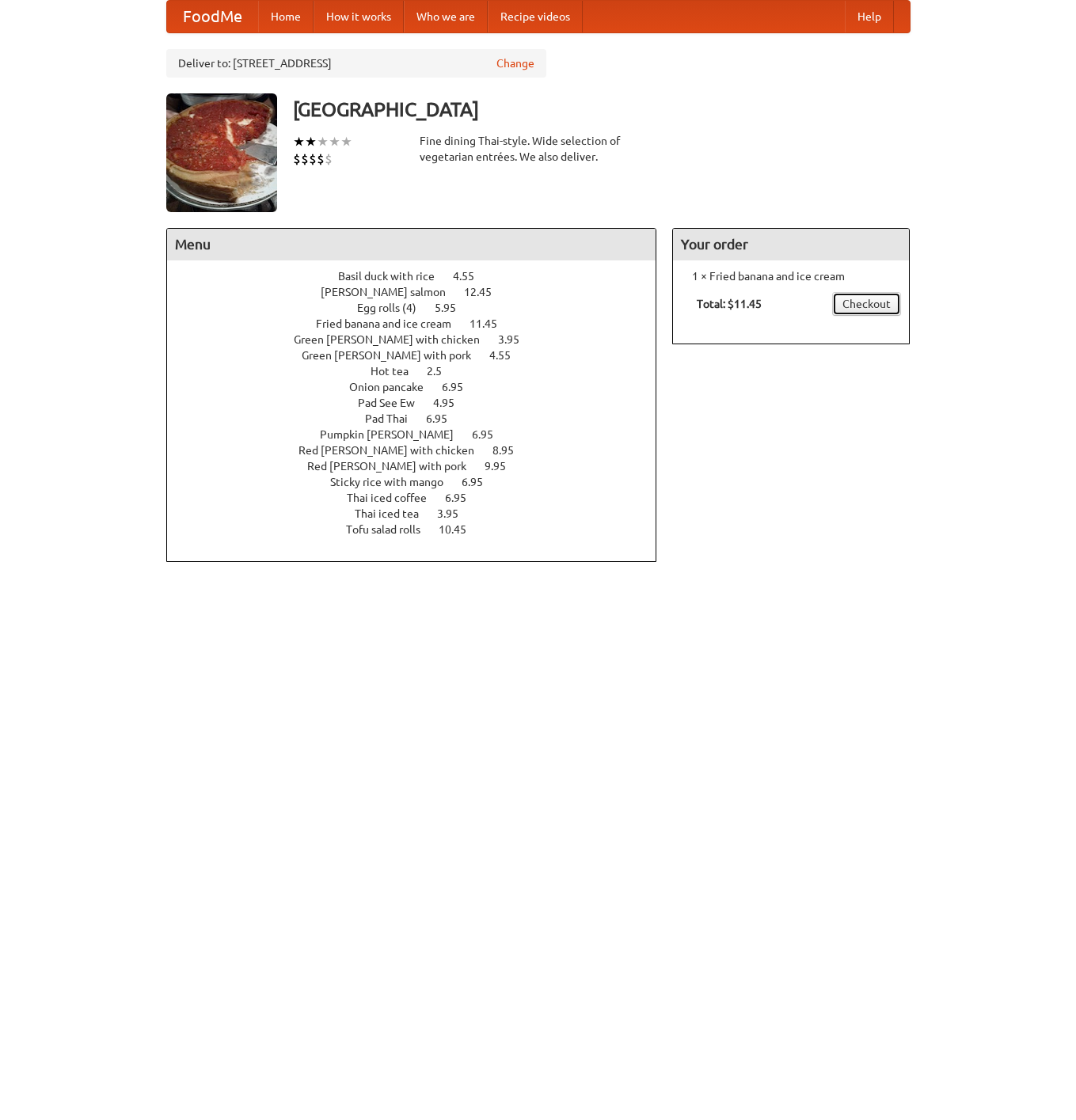  What do you see at coordinates (445, 17) in the screenshot?
I see `a: Who we are` at bounding box center [445, 17].